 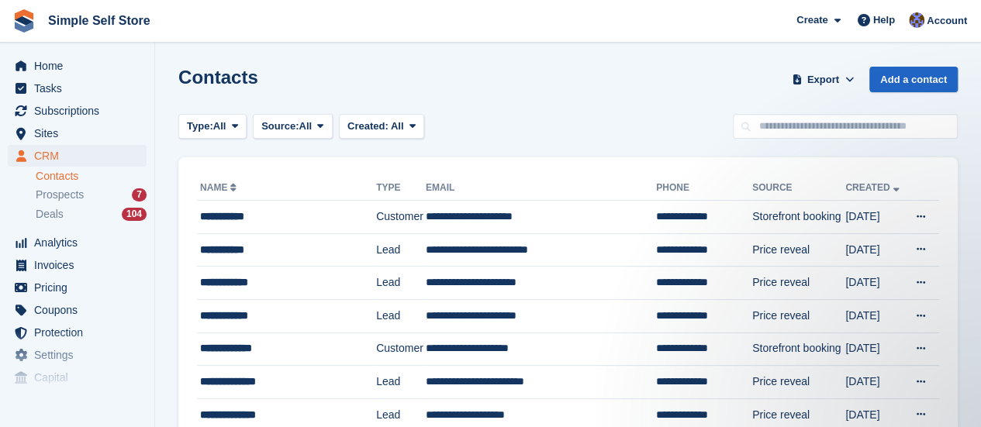 I want to click on th: Phone, so click(x=704, y=188).